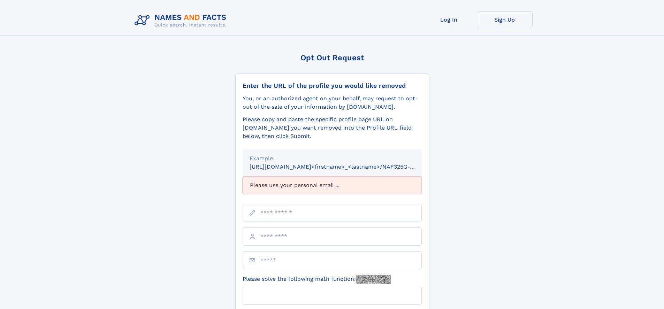 The width and height of the screenshot is (664, 309). I want to click on label: Please solve the following math function:, so click(317, 280).